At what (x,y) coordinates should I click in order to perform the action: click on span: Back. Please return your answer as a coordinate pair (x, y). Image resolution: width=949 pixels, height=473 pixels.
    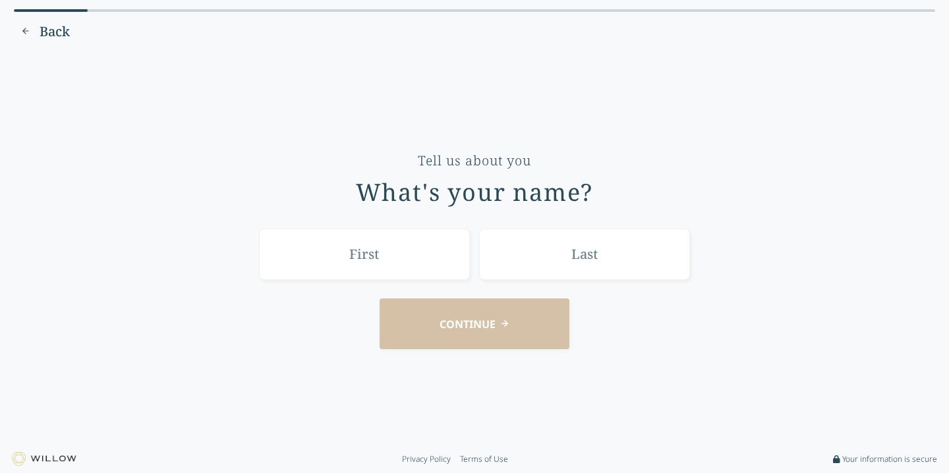
    Looking at the image, I should click on (55, 32).